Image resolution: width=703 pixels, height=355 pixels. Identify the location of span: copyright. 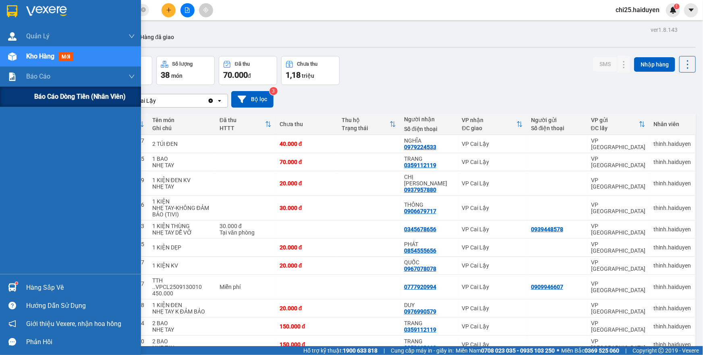
(661, 350).